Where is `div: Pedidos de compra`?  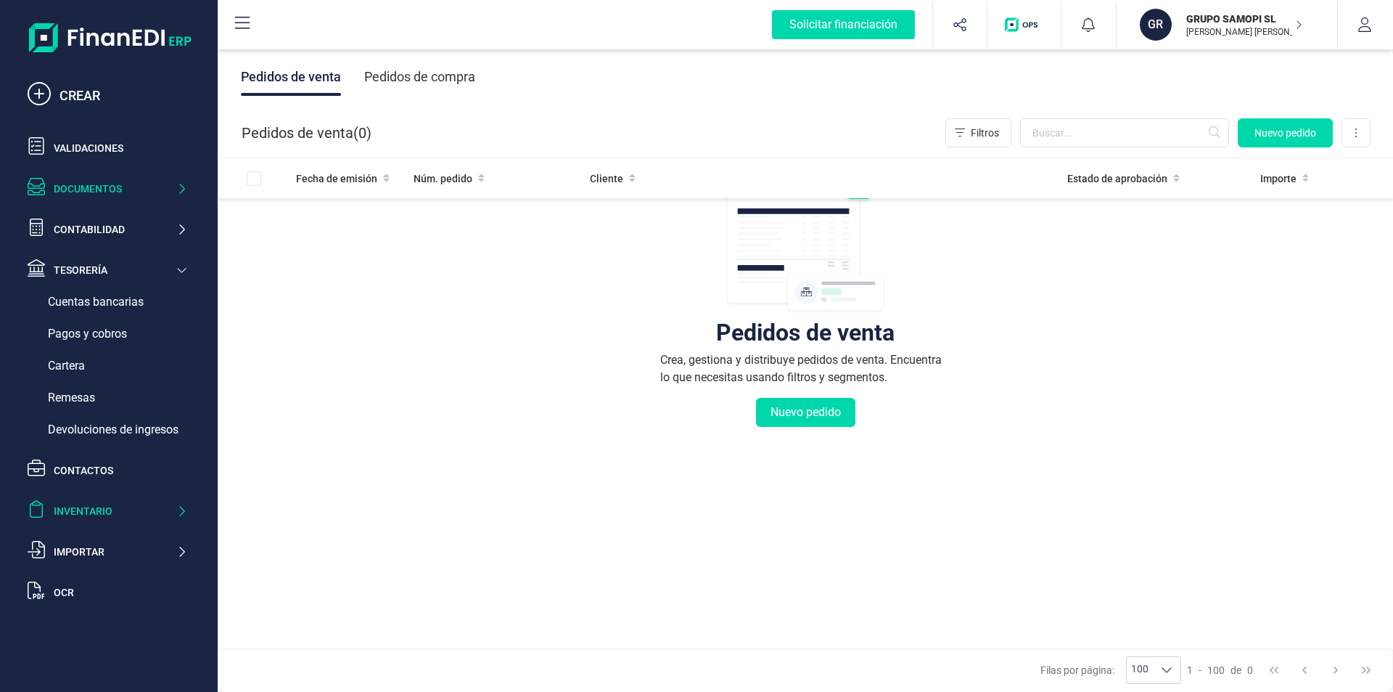 div: Pedidos de compra is located at coordinates (419, 77).